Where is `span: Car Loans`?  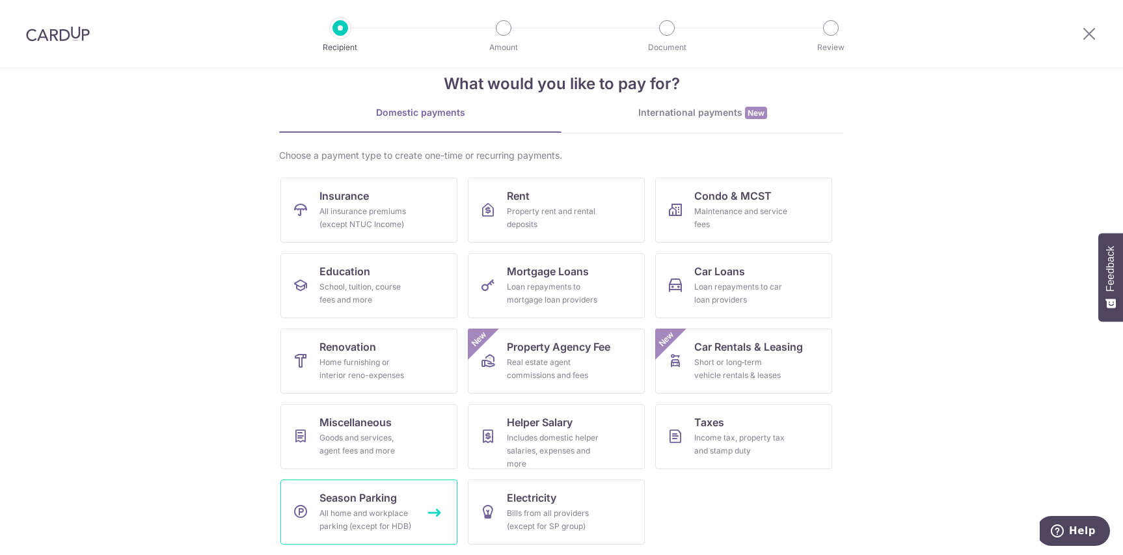
span: Car Loans is located at coordinates (719, 271).